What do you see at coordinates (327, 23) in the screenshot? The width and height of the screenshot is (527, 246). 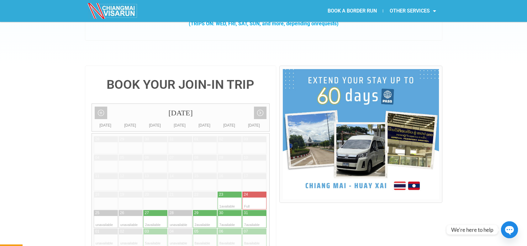 I see `span: requests)` at bounding box center [327, 23].